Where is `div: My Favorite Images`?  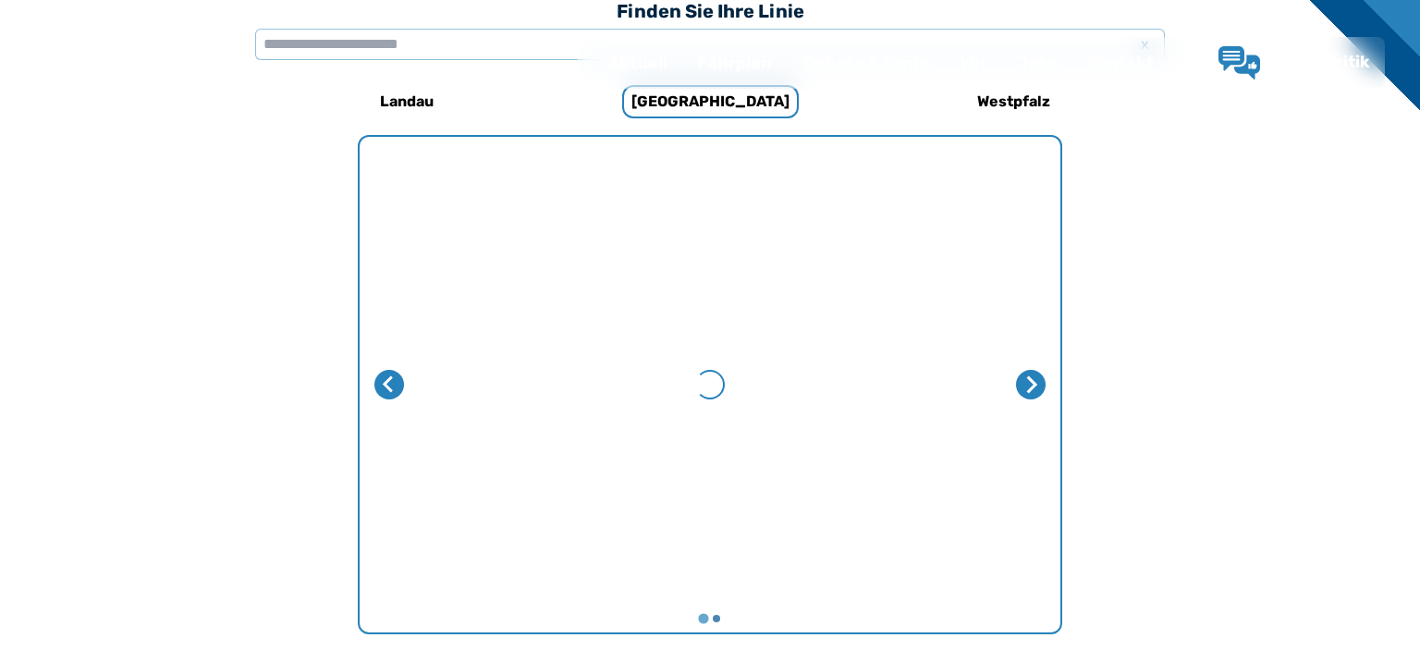
div: My Favorite Images is located at coordinates (710, 385).